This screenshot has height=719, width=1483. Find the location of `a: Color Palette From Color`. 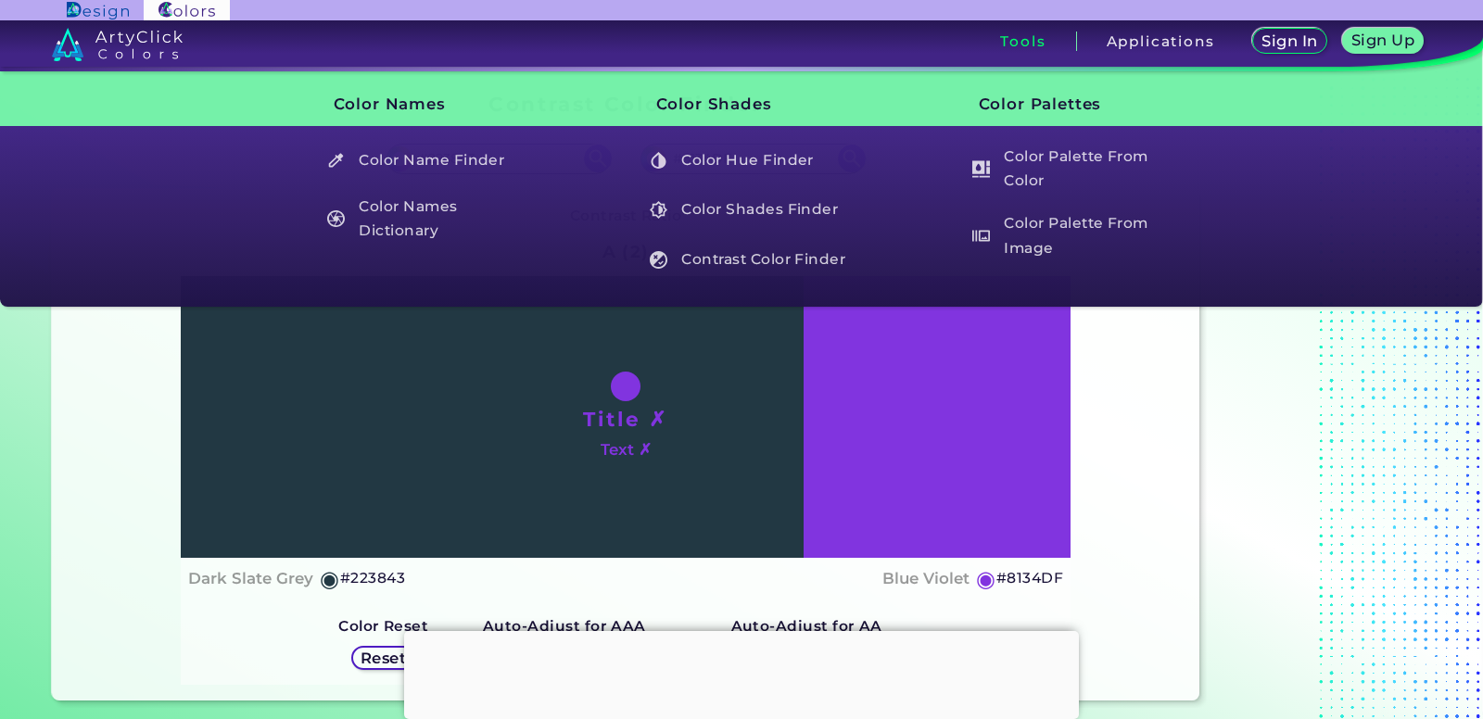

a: Color Palette From Color is located at coordinates (1071, 169).